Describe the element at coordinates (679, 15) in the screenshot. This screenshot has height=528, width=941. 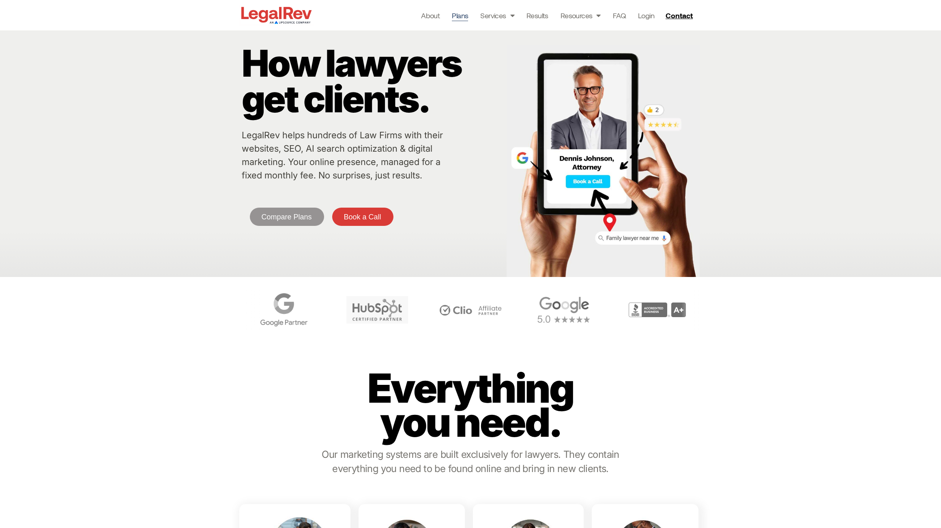
I see `span: Contact` at that location.